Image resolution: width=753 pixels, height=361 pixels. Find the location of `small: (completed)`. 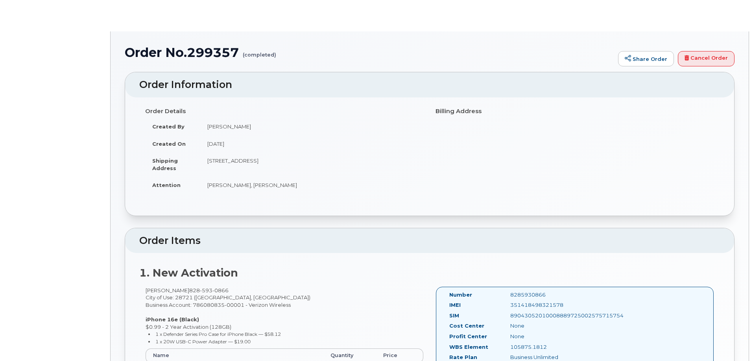

small: (completed) is located at coordinates (259, 52).